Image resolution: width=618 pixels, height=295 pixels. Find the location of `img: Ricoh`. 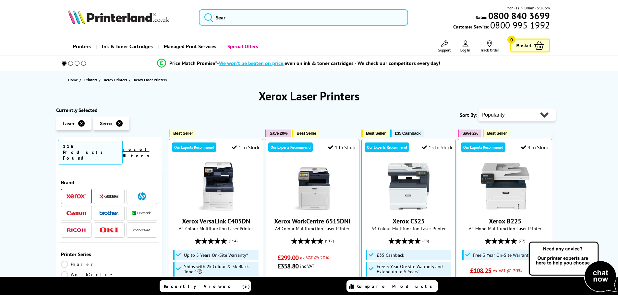

img: Ricoh is located at coordinates (76, 230).